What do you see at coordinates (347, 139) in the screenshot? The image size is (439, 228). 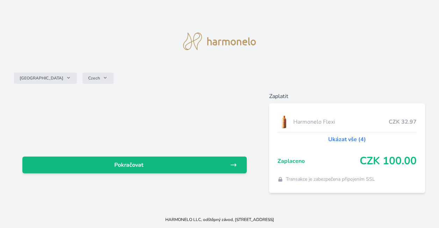 I see `a: Ukázat vše (4)` at bounding box center [347, 139].